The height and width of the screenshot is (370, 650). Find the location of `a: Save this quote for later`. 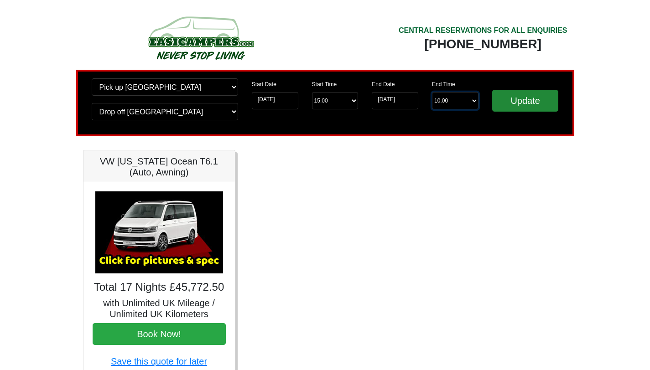

a: Save this quote for later is located at coordinates (159, 362).